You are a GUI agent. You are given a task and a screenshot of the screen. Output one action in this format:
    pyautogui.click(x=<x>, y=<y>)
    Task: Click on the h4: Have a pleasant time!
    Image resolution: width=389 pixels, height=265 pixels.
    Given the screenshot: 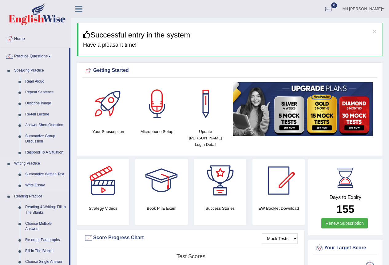 What is the action you would take?
    pyautogui.click(x=230, y=45)
    